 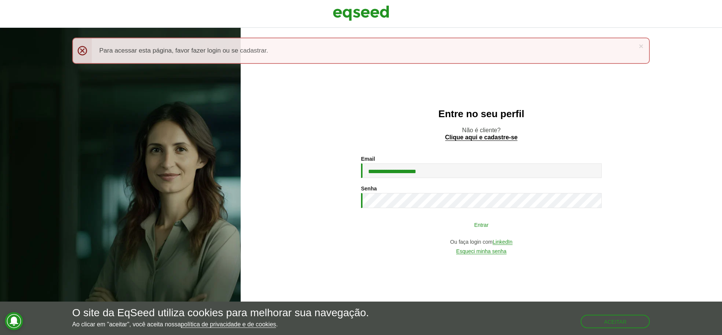 What do you see at coordinates (369, 189) in the screenshot?
I see `label: Senha` at bounding box center [369, 189].